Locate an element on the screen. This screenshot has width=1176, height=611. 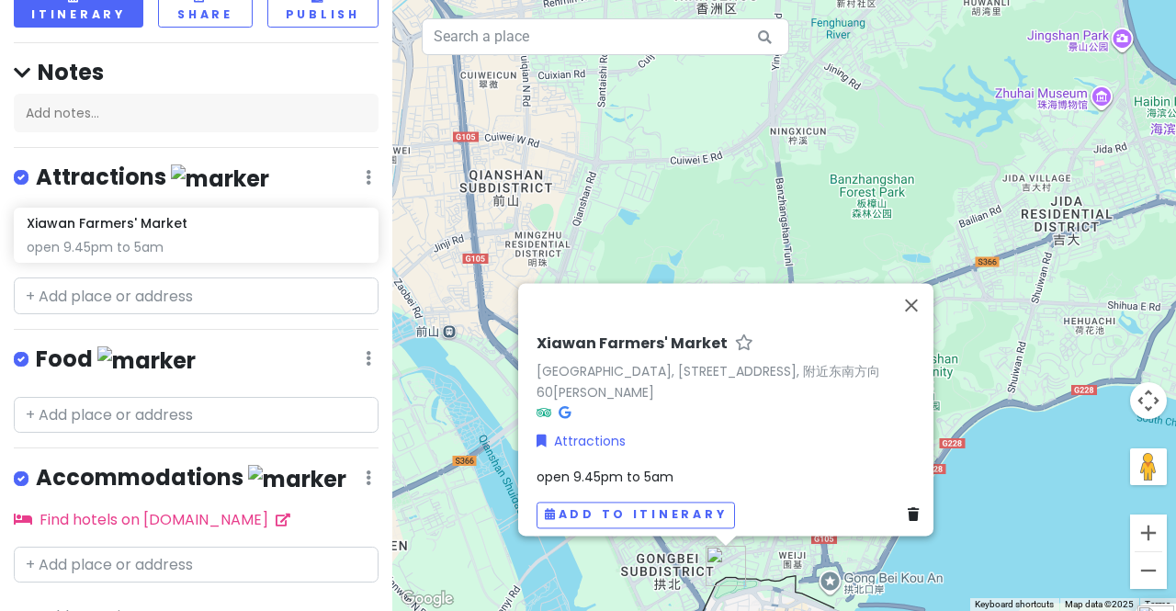
button: Map camera controls is located at coordinates (1148, 400).